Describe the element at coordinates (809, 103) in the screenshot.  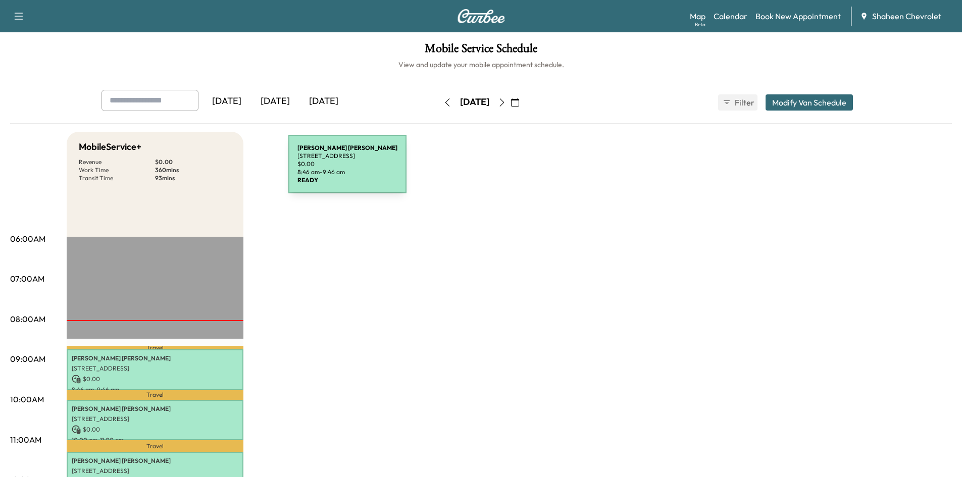
I see `button: Modify Van Schedule` at that location.